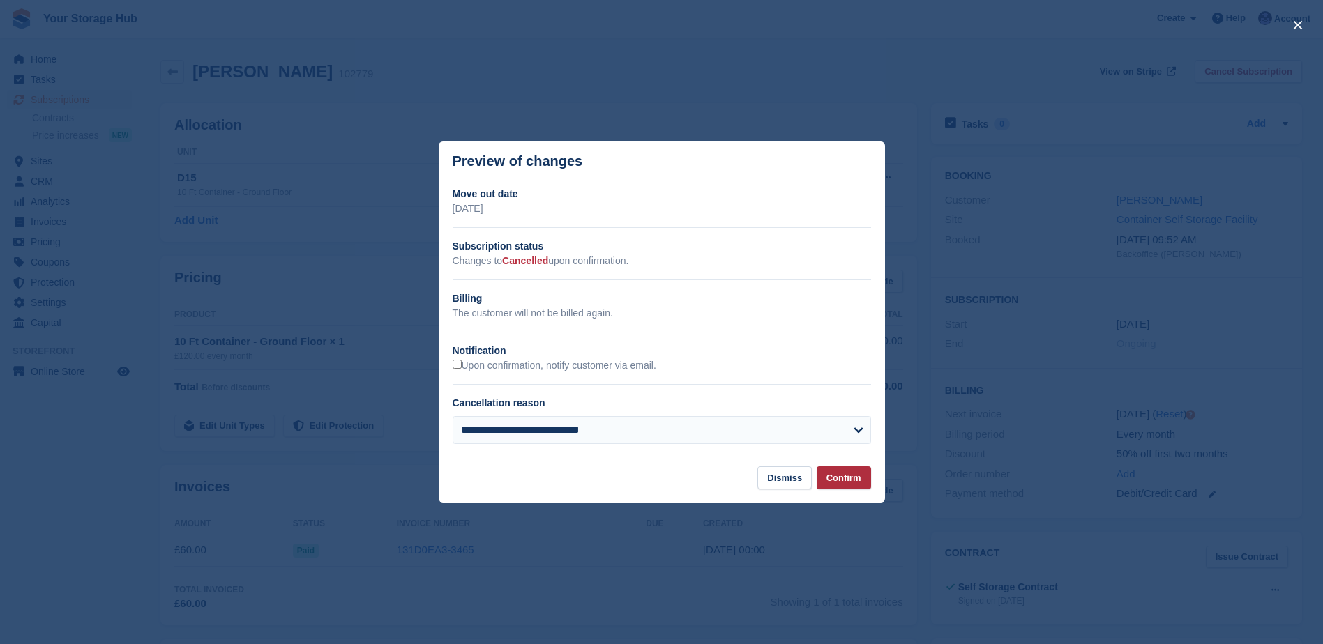  I want to click on span: Cancelled, so click(525, 261).